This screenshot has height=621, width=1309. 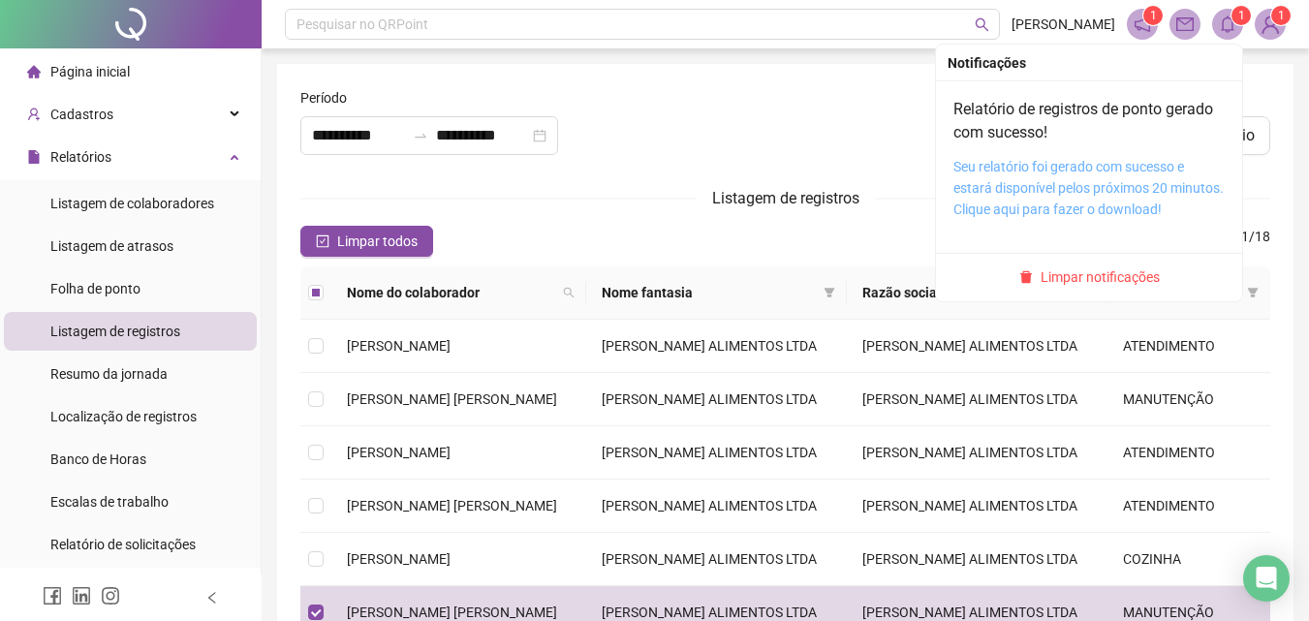 I want to click on td: MANUTENÇÃO, so click(x=1189, y=399).